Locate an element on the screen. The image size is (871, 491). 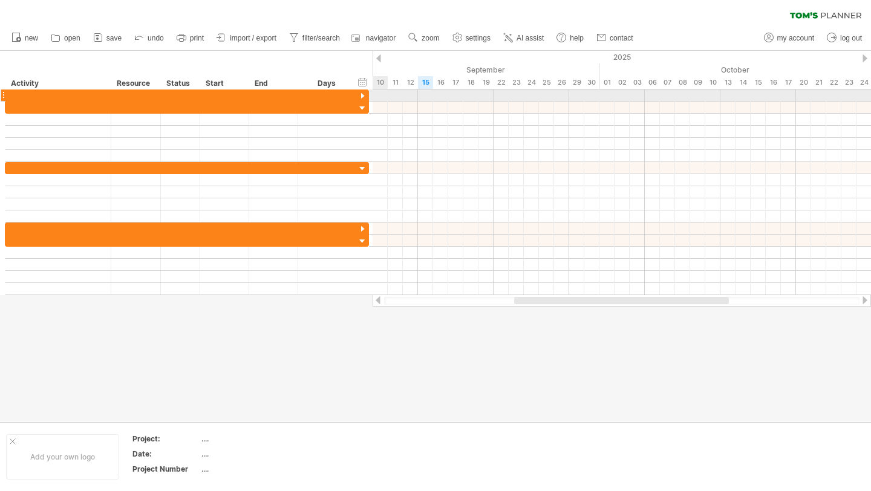
div: September 2025 is located at coordinates (433, 70).